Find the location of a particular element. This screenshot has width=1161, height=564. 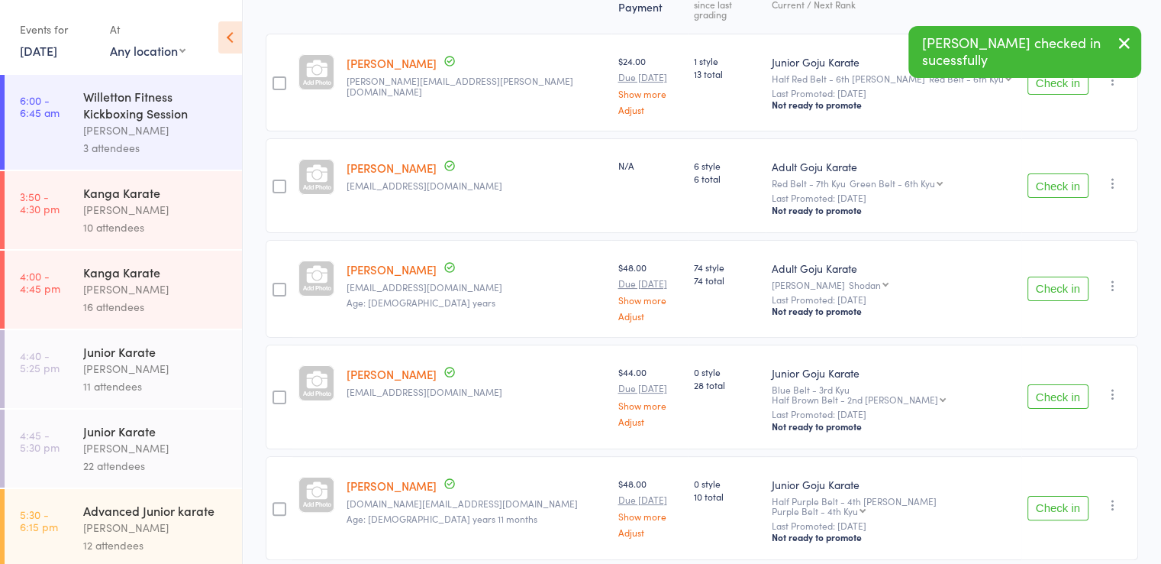

time: 5:30 - 6:15 pm is located at coordinates (39, 520).